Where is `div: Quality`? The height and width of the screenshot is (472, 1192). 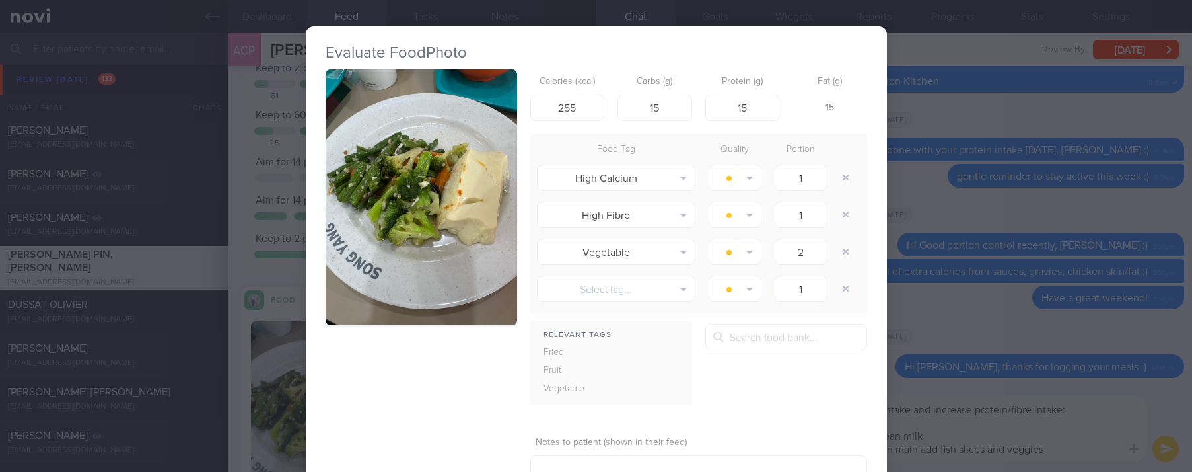
div: Quality is located at coordinates (735, 150).